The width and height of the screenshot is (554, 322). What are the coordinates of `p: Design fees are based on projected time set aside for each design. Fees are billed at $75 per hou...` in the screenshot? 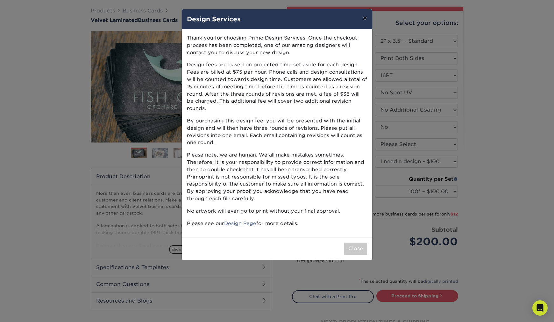 It's located at (277, 87).